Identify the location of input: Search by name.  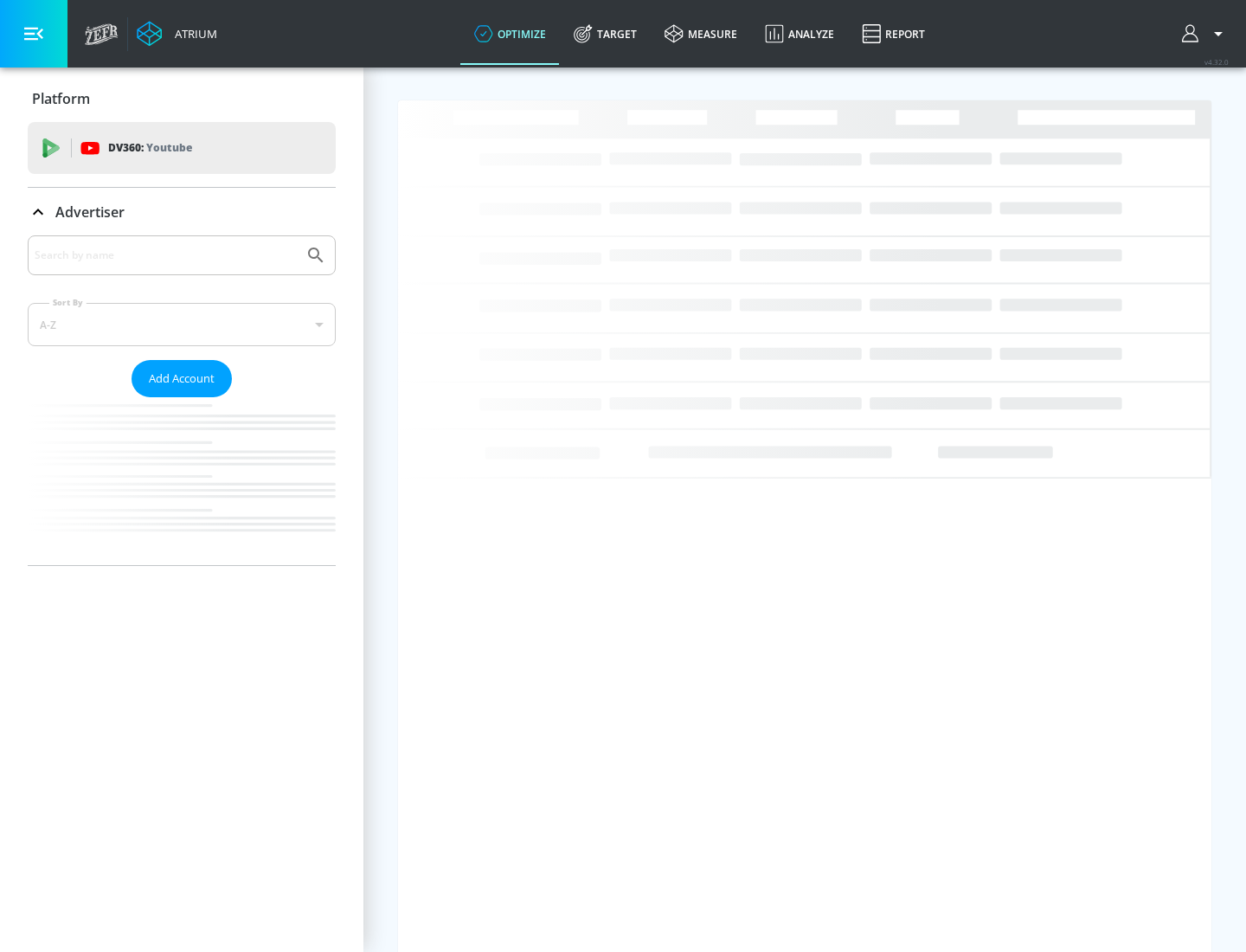
(165, 256).